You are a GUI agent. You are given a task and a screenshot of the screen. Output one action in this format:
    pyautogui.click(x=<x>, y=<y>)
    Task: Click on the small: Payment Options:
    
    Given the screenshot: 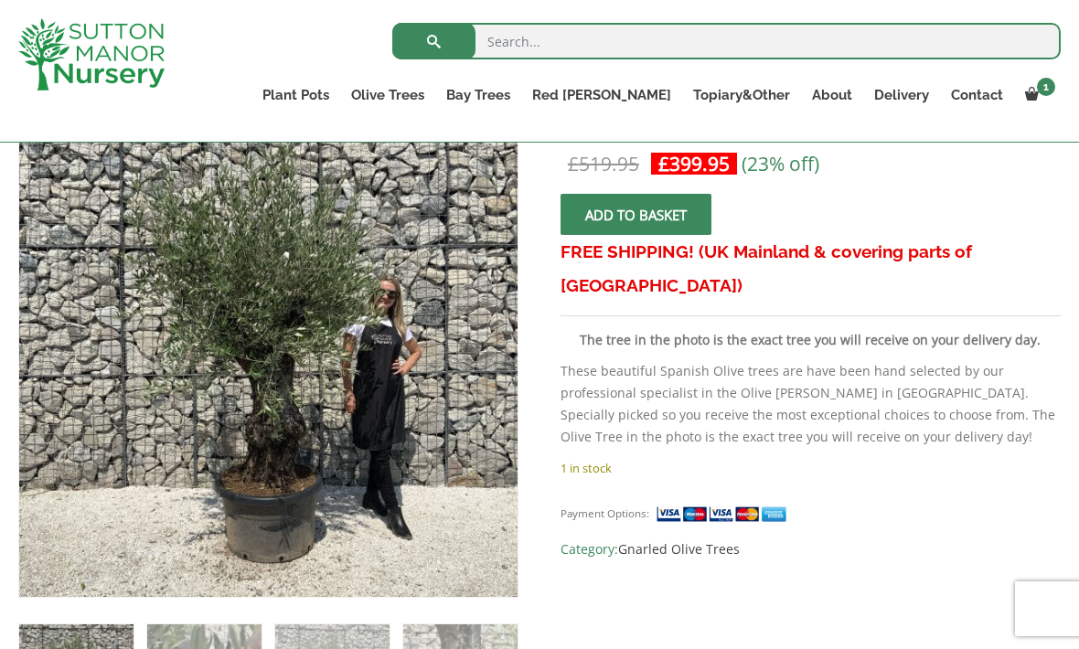 What is the action you would take?
    pyautogui.click(x=604, y=513)
    